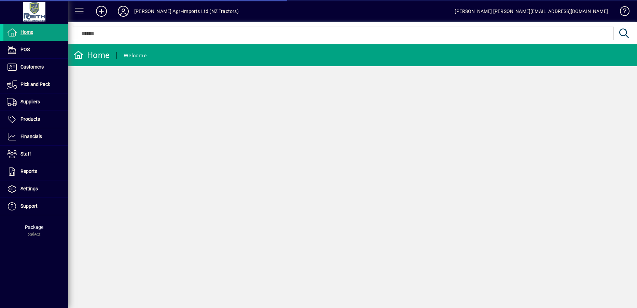  What do you see at coordinates (101, 11) in the screenshot?
I see `button: Add` at bounding box center [101, 11].